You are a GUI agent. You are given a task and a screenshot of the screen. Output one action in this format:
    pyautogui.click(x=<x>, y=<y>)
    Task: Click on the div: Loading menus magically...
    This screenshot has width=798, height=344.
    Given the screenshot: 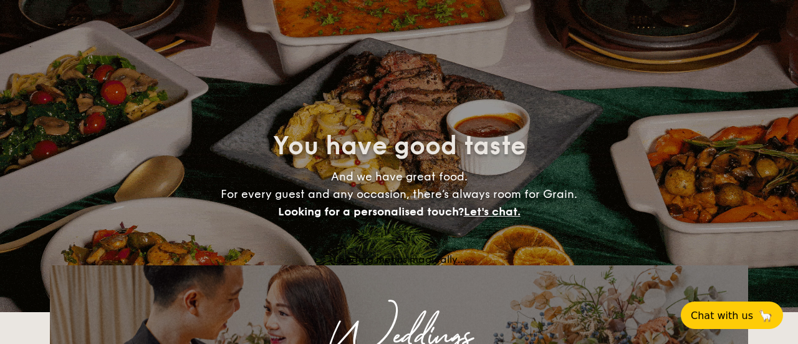 What is the action you would take?
    pyautogui.click(x=399, y=259)
    